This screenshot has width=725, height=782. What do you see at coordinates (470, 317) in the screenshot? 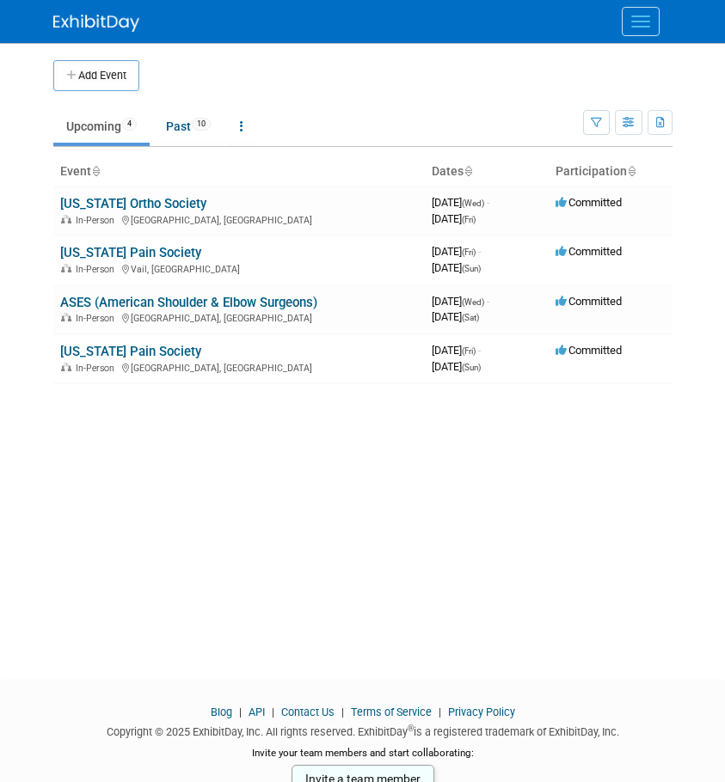
I see `span: (Sat)` at bounding box center [470, 317].